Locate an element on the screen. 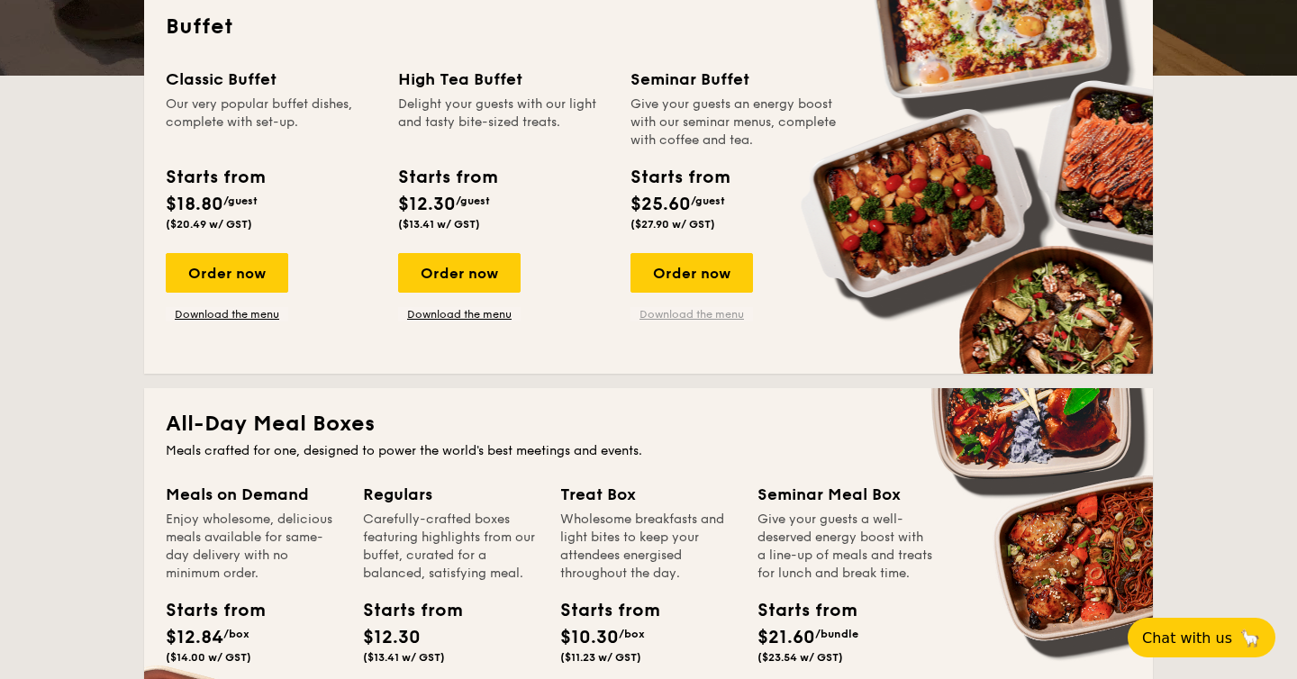 This screenshot has width=1297, height=679. div: High Tea Buffet is located at coordinates (504, 79).